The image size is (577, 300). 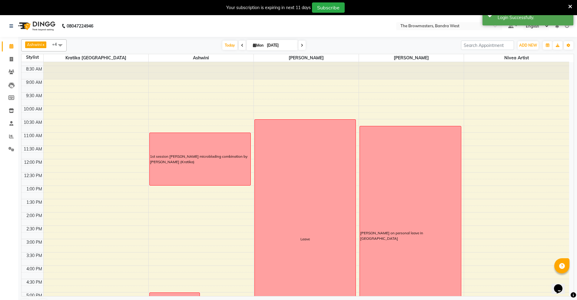 I want to click on div: 5:00 PM, so click(x=34, y=295).